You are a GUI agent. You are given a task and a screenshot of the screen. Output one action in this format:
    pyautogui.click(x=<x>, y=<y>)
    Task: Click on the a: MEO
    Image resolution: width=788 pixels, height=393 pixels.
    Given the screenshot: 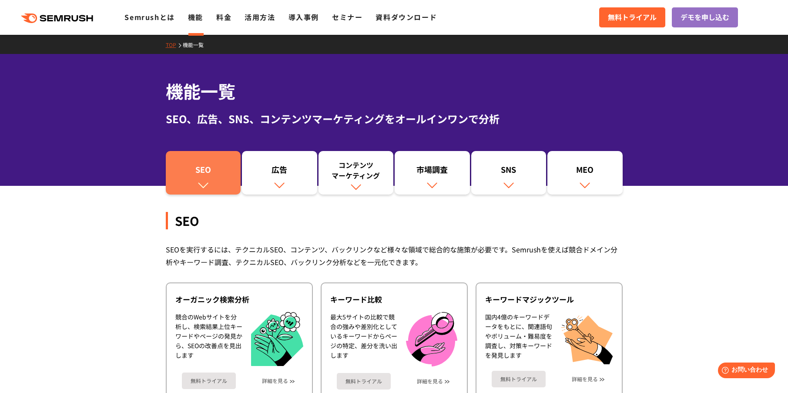 What is the action you would take?
    pyautogui.click(x=585, y=173)
    